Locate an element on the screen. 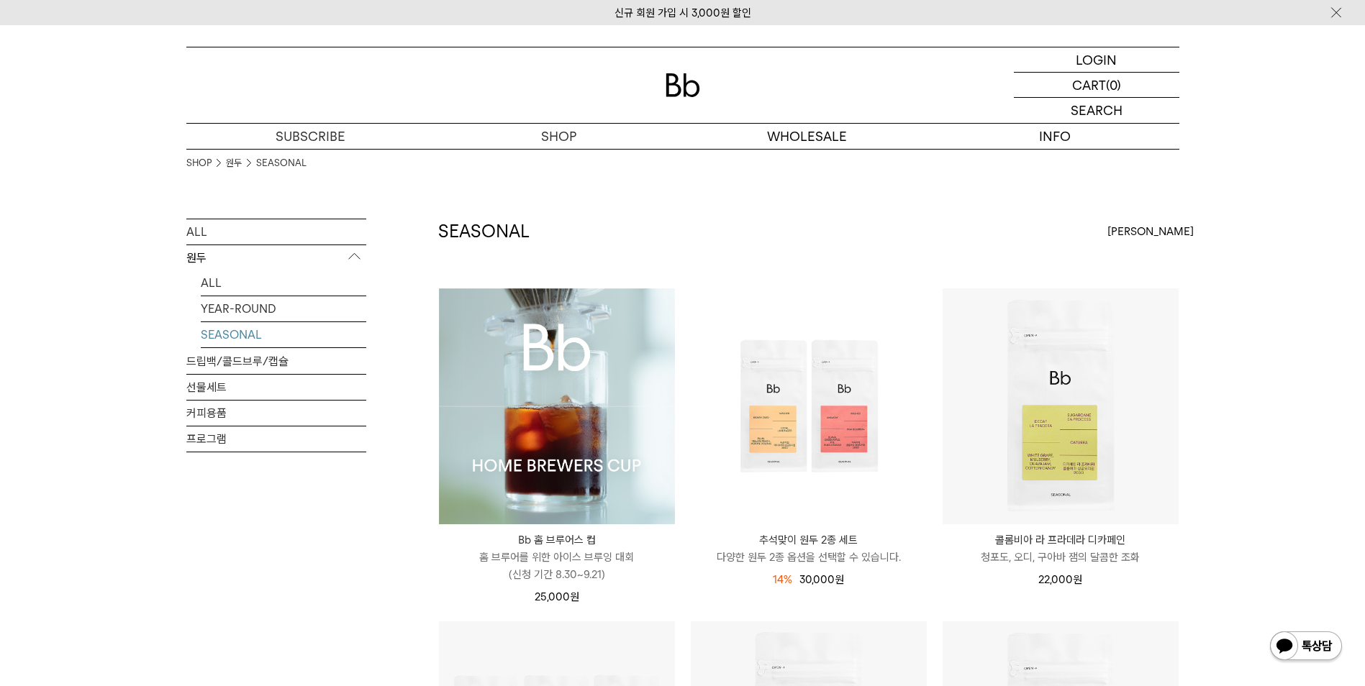 The height and width of the screenshot is (686, 1365). p: CART is located at coordinates (1088, 85).